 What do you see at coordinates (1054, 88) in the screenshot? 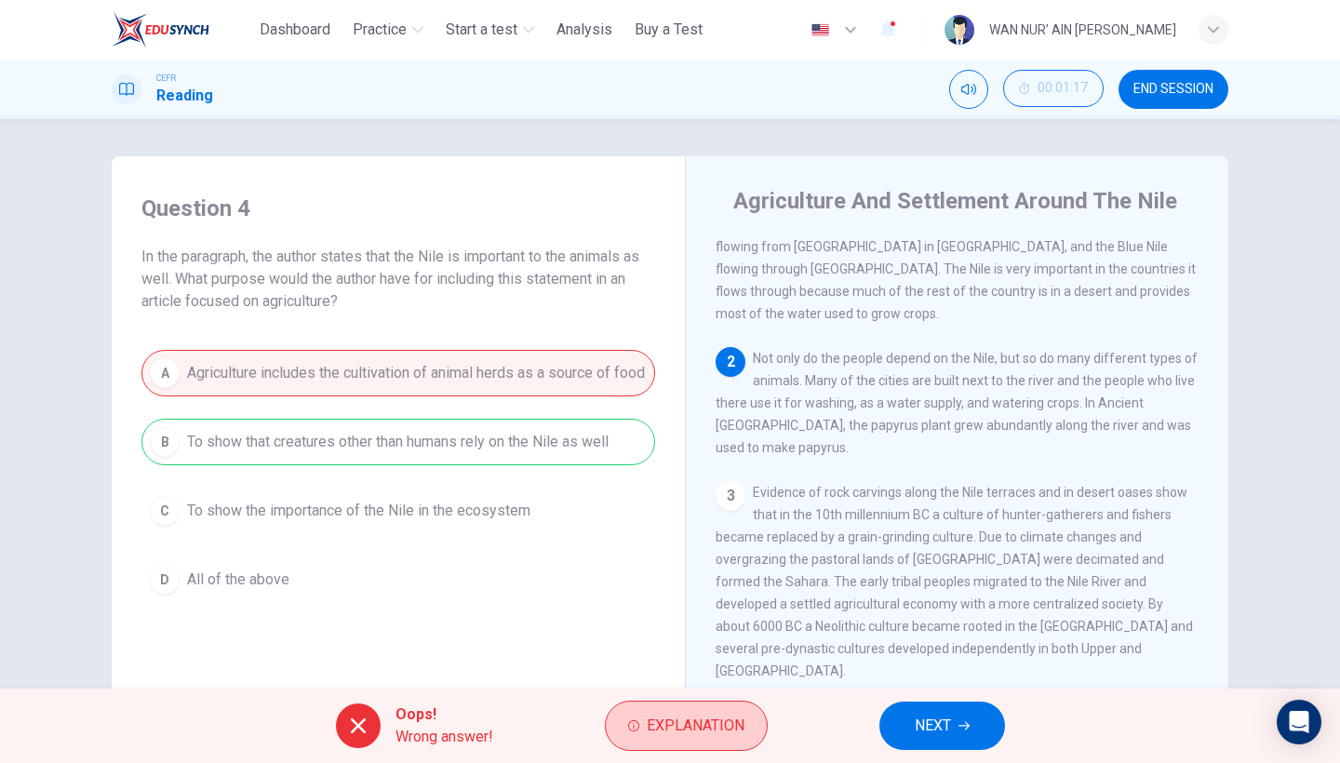
I see `button: 00:01:17` at bounding box center [1054, 88].